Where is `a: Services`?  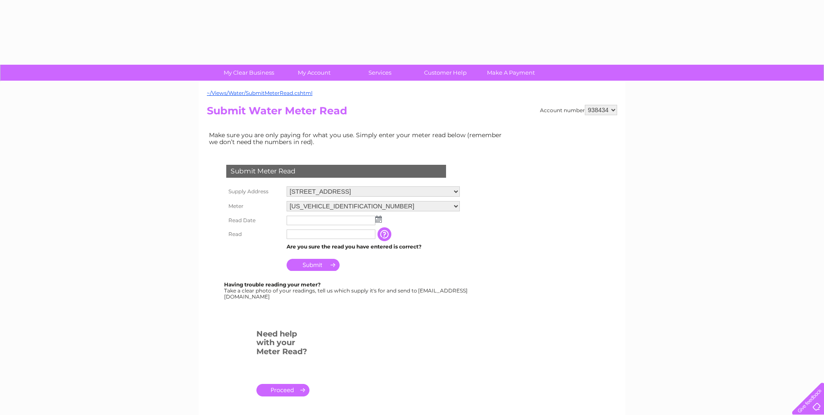 a: Services is located at coordinates (380, 72).